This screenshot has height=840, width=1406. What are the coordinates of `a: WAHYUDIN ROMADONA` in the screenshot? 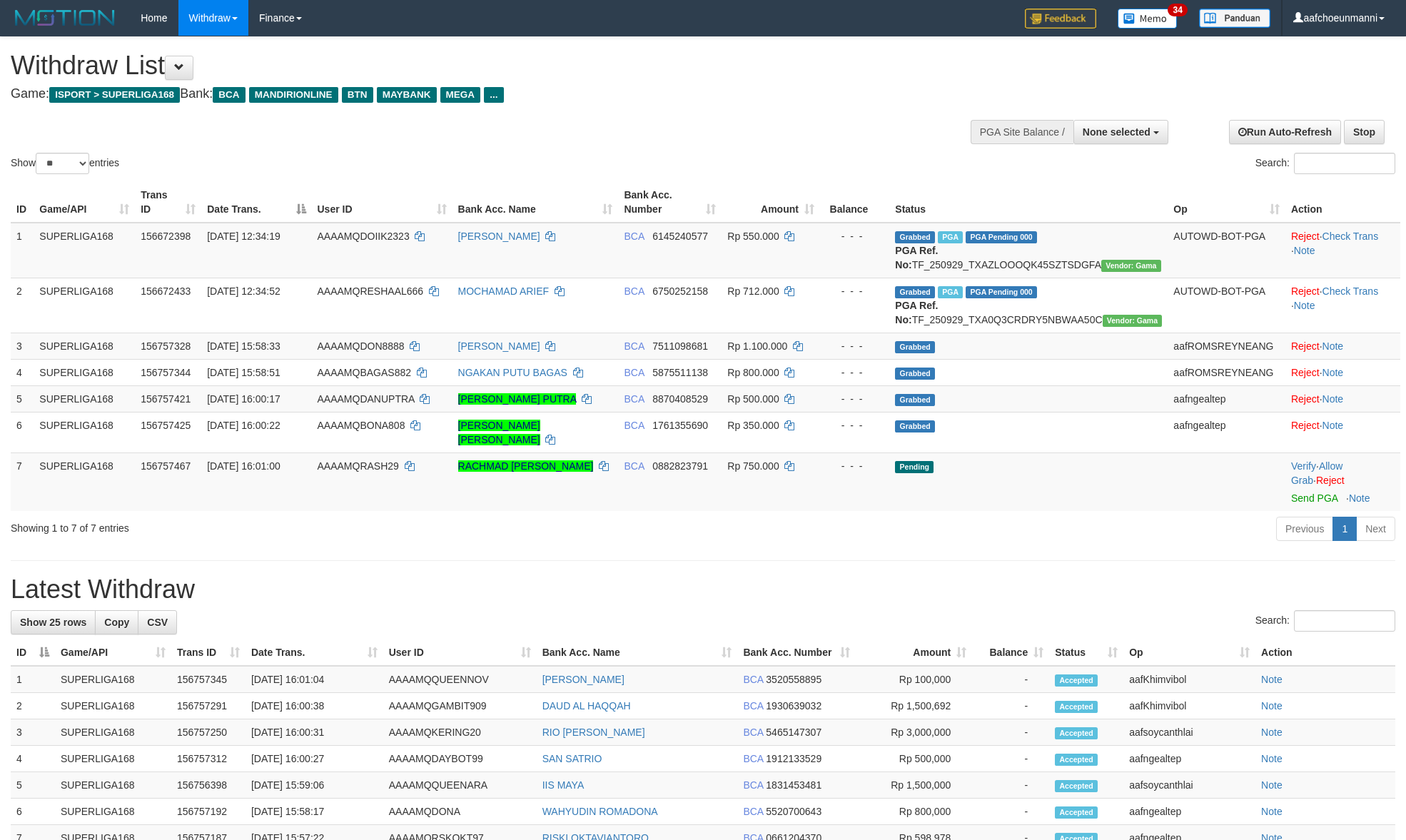 It's located at (600, 811).